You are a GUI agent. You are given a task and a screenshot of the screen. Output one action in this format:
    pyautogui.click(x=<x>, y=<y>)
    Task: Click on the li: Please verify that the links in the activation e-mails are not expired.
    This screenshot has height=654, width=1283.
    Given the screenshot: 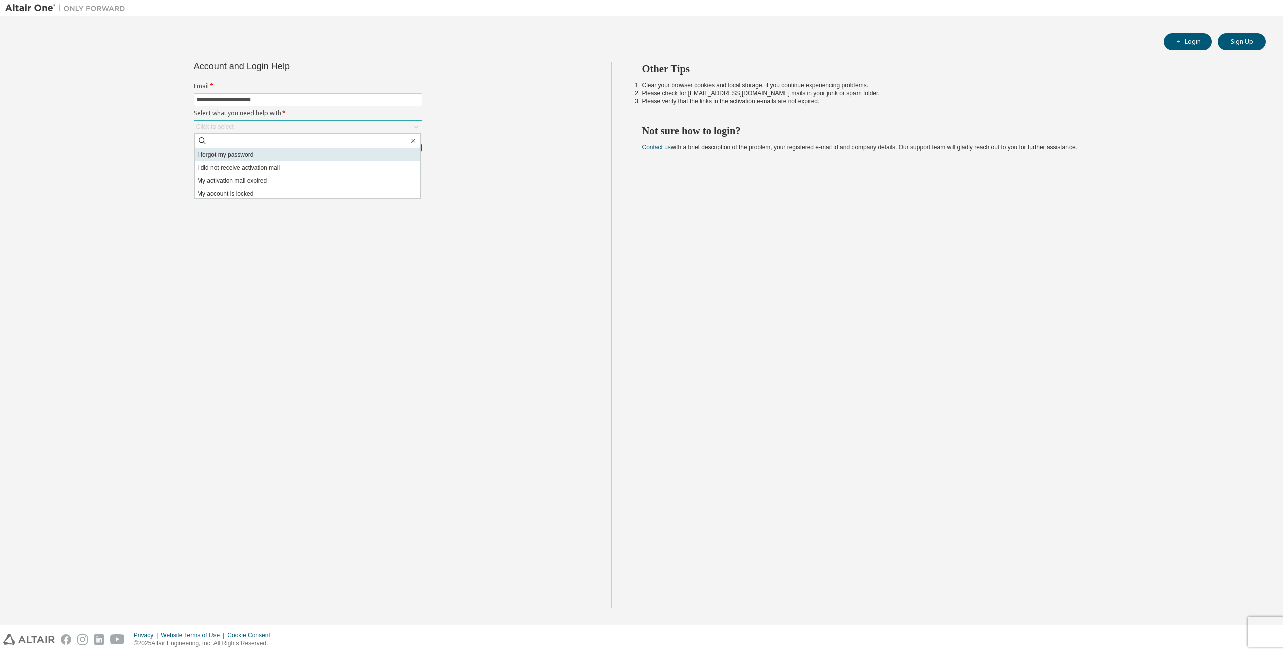 What is the action you would take?
    pyautogui.click(x=945, y=101)
    